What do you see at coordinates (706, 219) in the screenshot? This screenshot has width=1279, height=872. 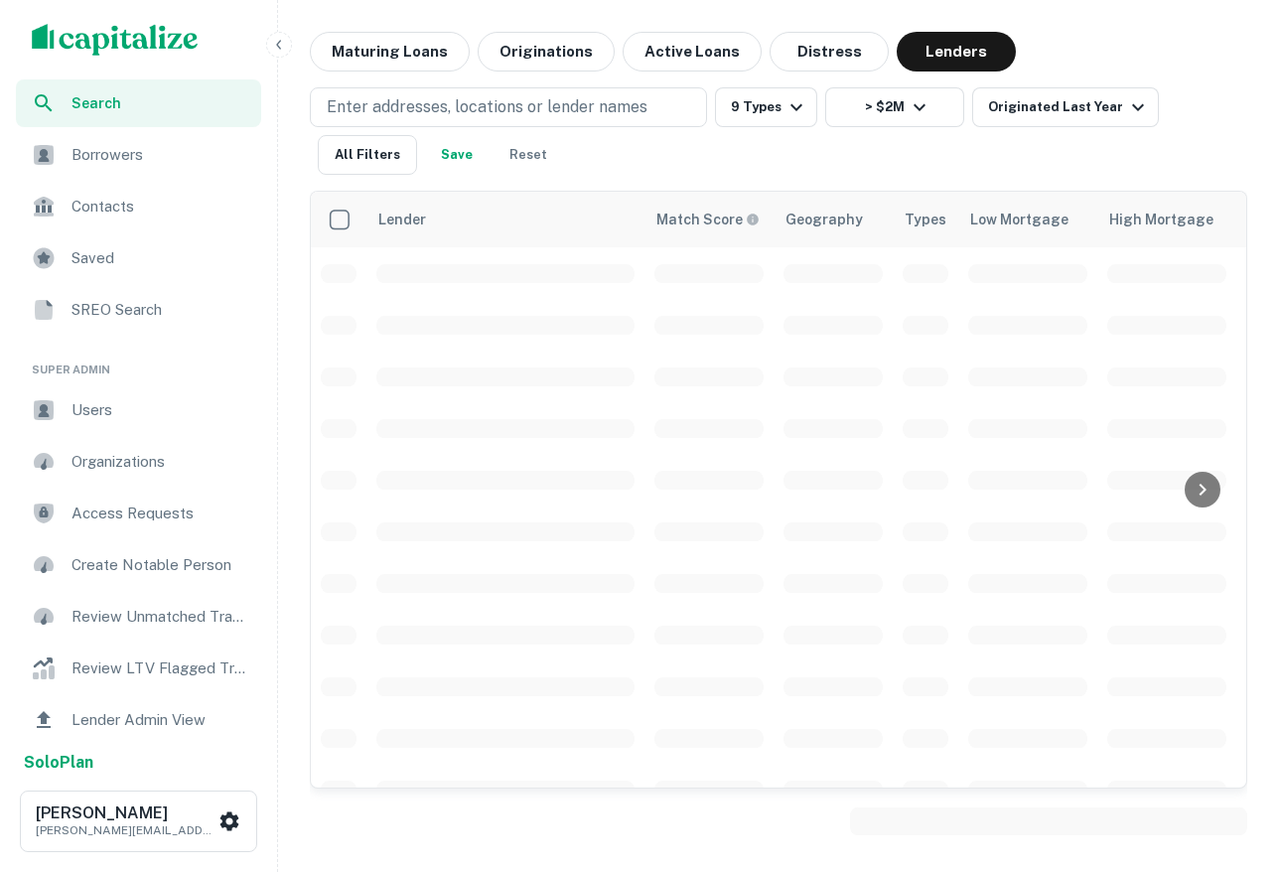 I see `h6: Match Score` at bounding box center [706, 219].